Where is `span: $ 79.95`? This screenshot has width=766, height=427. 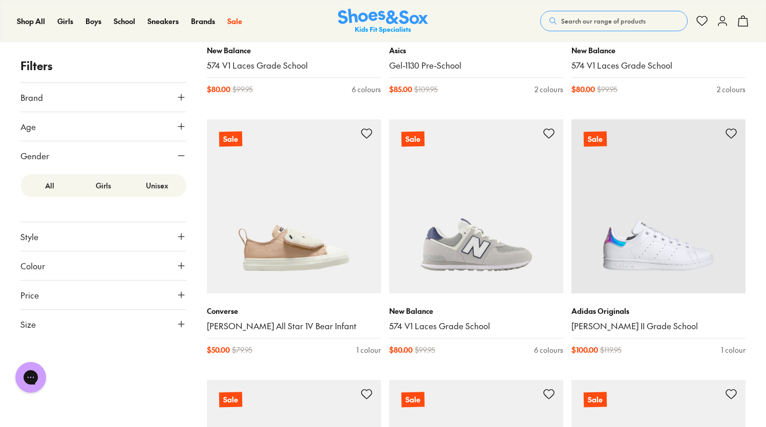 span: $ 79.95 is located at coordinates (242, 350).